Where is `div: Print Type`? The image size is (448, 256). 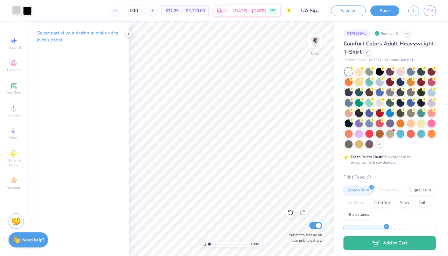
div: Print Type is located at coordinates (390, 177).